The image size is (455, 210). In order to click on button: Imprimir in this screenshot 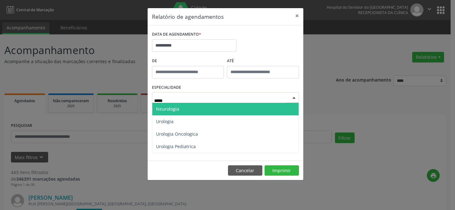, I will do `click(282, 171)`.